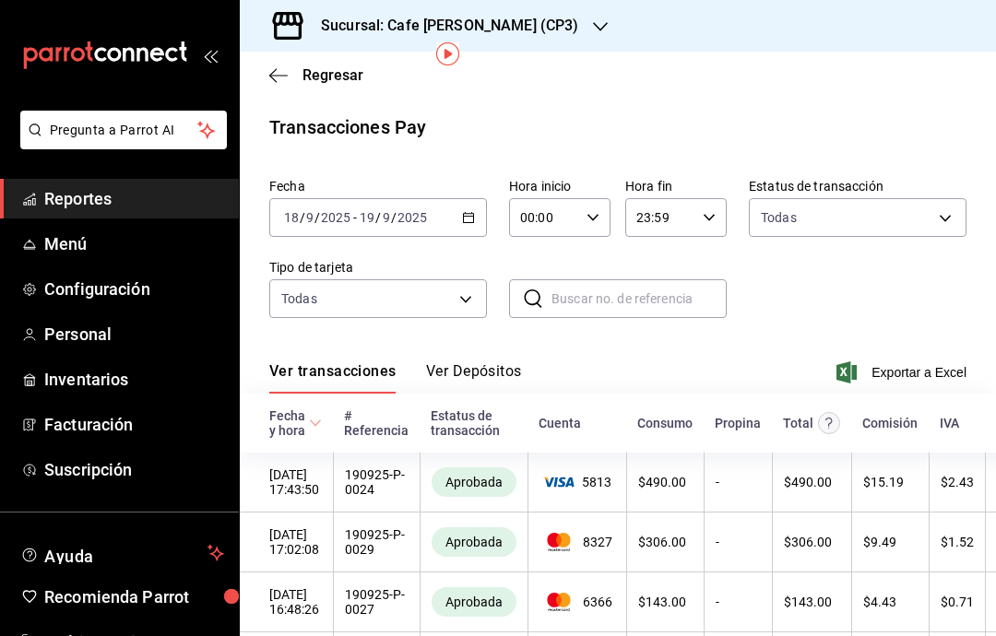 Image resolution: width=996 pixels, height=636 pixels. What do you see at coordinates (396, 378) in the screenshot?
I see `div: navigation tabs` at bounding box center [396, 378].